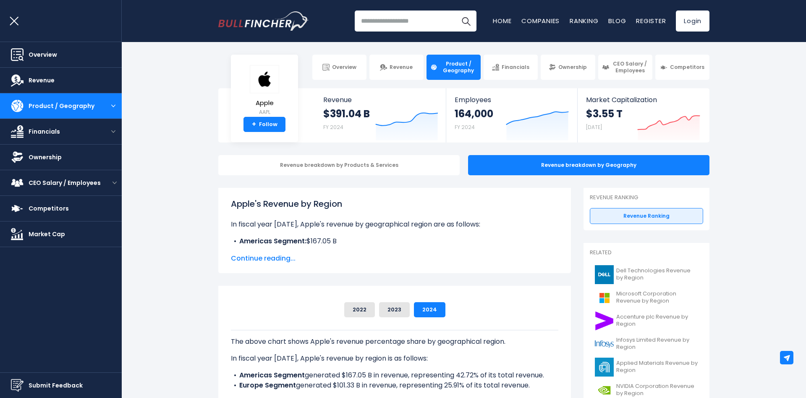 This screenshot has width=806, height=398. What do you see at coordinates (394, 309) in the screenshot?
I see `button: 2023` at bounding box center [394, 309].